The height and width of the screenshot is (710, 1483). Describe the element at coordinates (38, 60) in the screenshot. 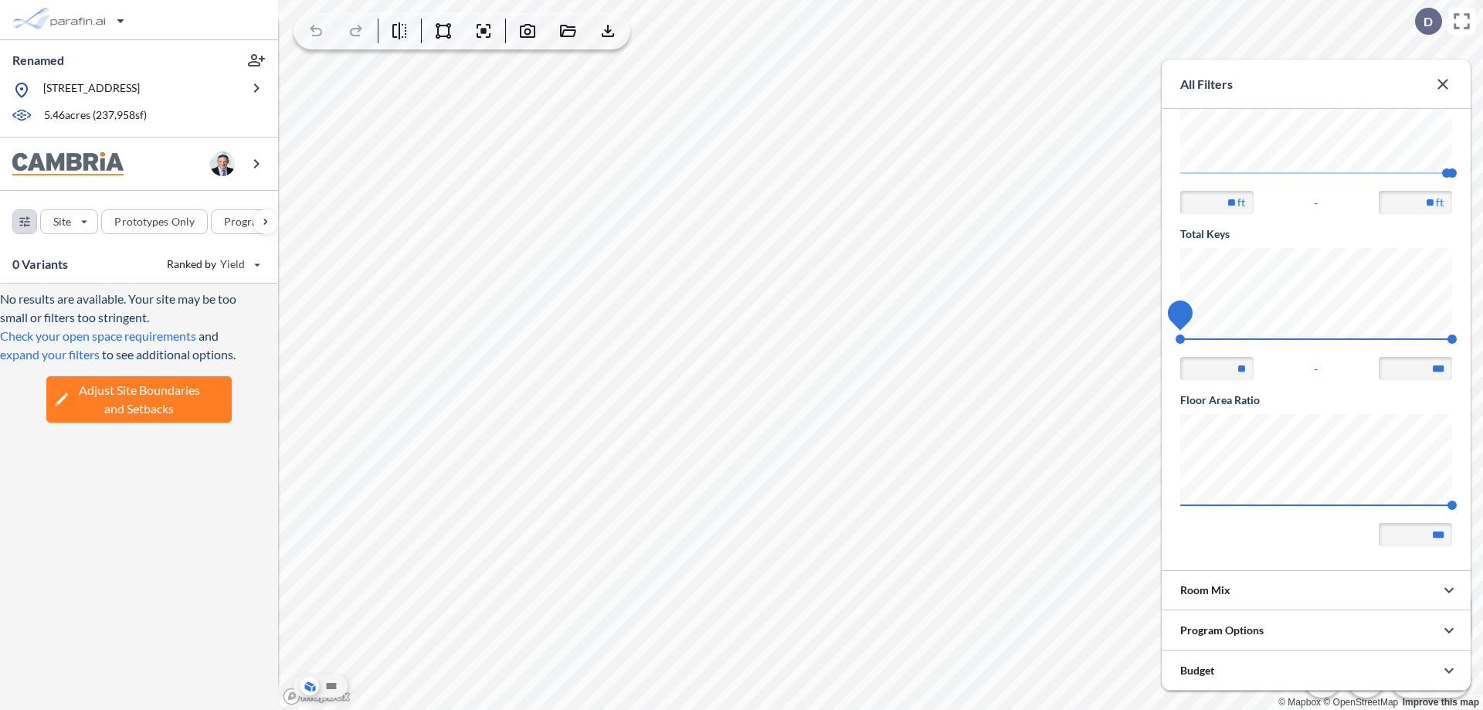

I see `p: Renamed` at that location.